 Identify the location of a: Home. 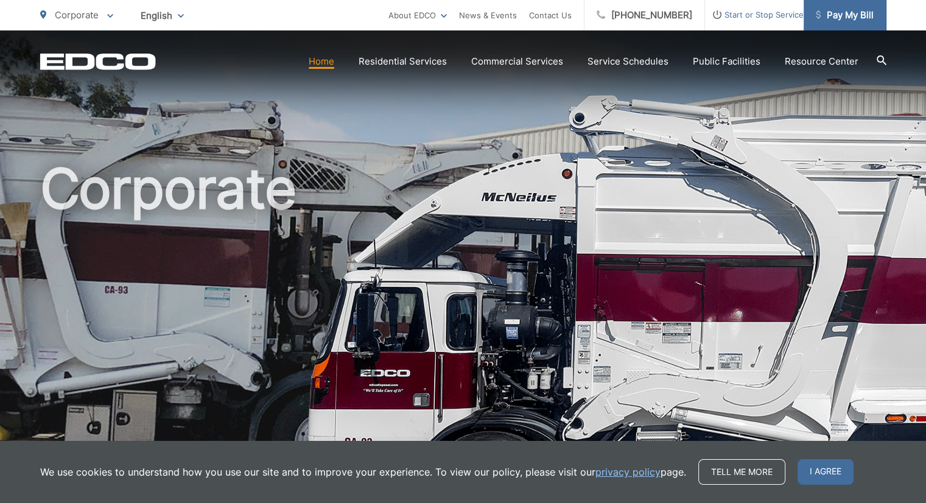
(321, 61).